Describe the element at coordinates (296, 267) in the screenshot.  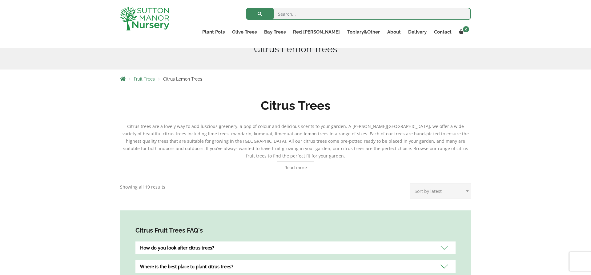
I see `div: Where is the best place to plant citrus trees?` at that location.